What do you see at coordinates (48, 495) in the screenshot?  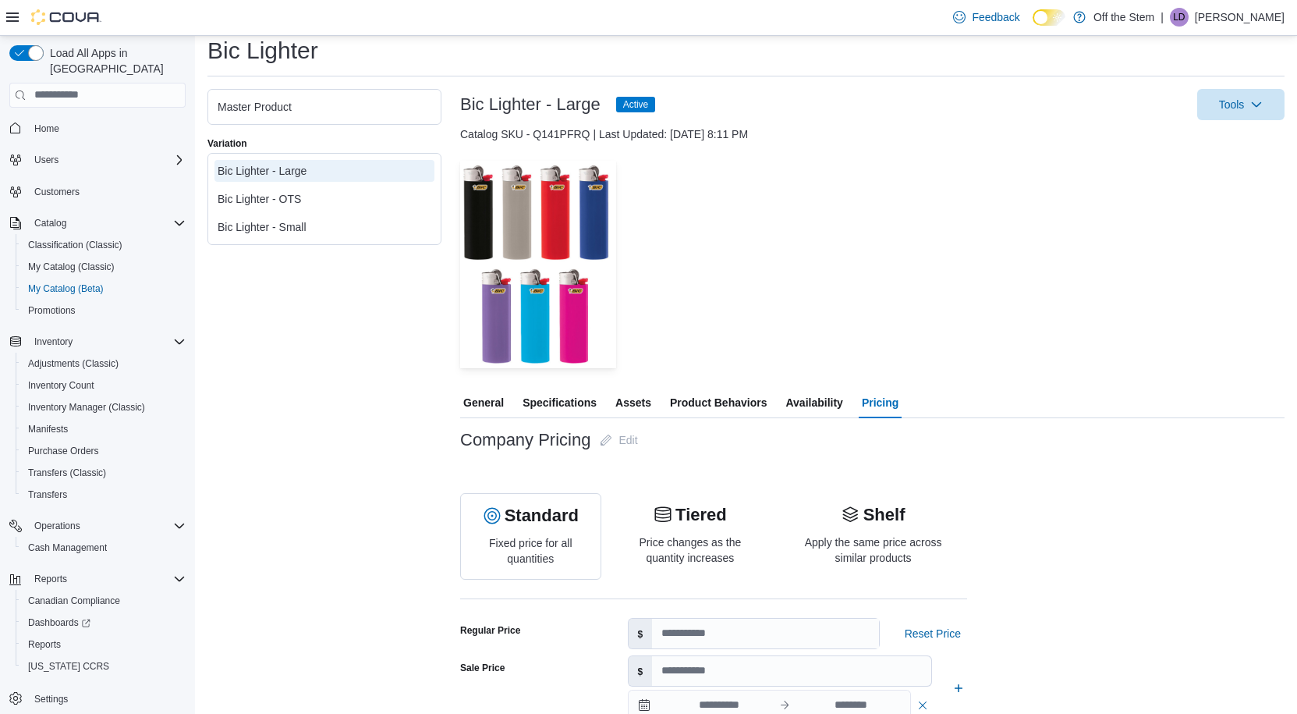 I see `a: Transfers` at bounding box center [48, 495].